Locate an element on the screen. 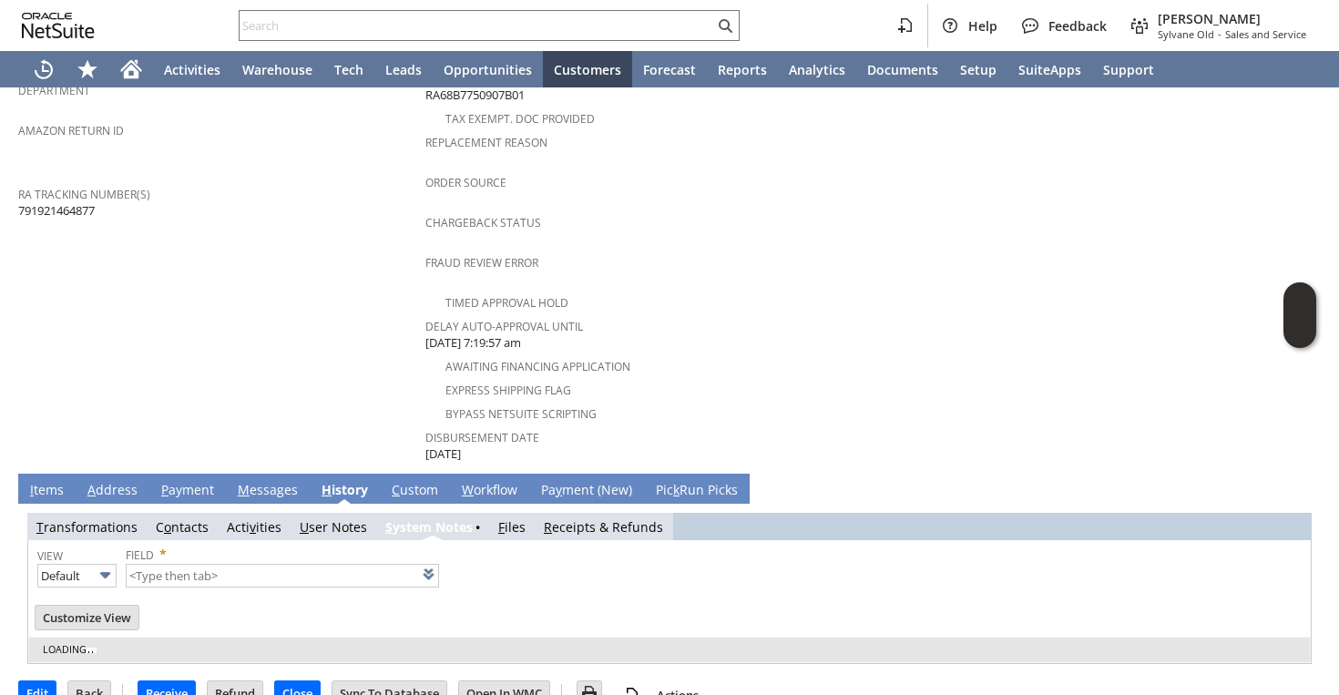  svg: Recent Records is located at coordinates (44, 69).